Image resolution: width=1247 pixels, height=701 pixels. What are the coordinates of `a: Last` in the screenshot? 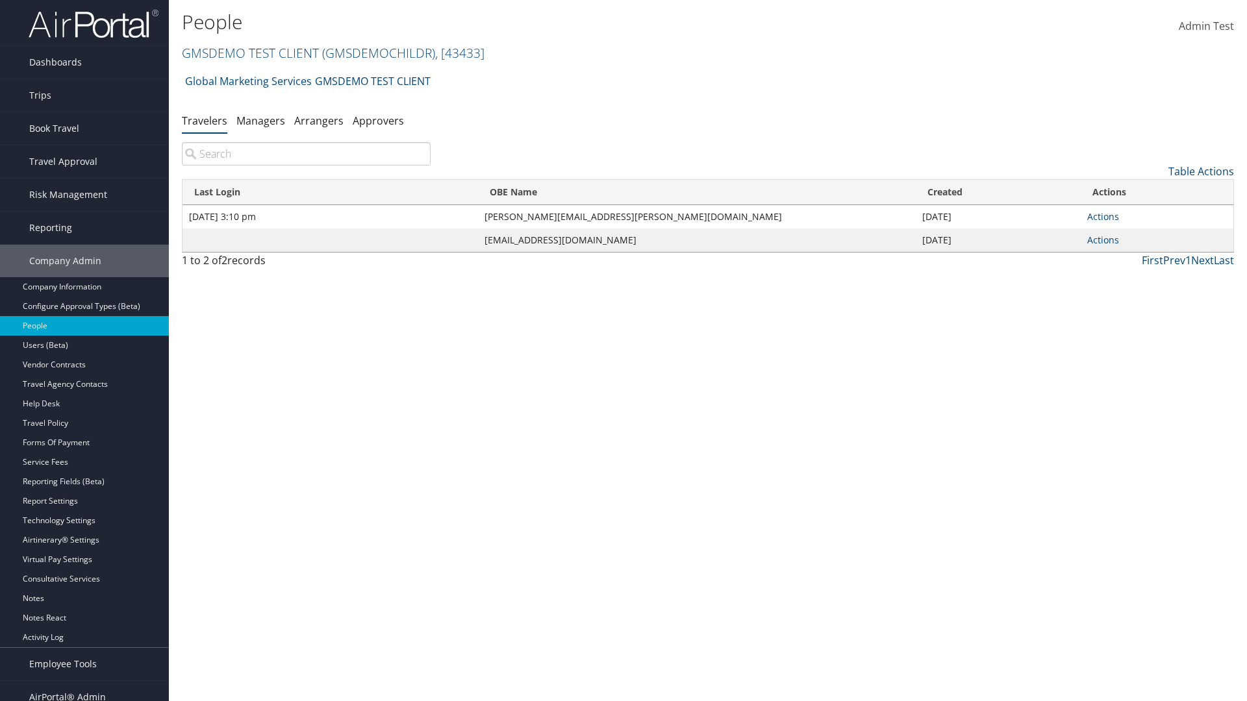 It's located at (1224, 260).